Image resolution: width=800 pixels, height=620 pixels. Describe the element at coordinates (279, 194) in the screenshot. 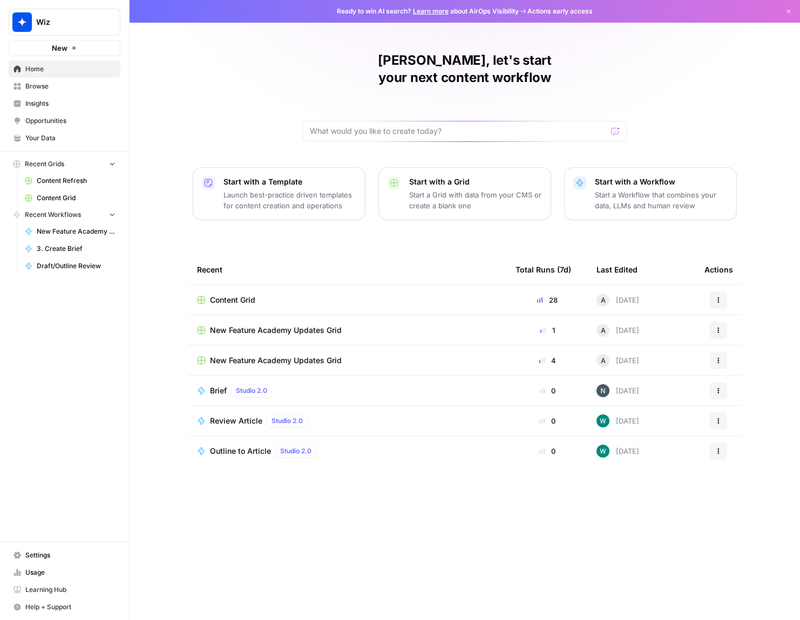

I see `button: Start with a TemplateLaunch best-practice driven templates for content creation and operations` at that location.